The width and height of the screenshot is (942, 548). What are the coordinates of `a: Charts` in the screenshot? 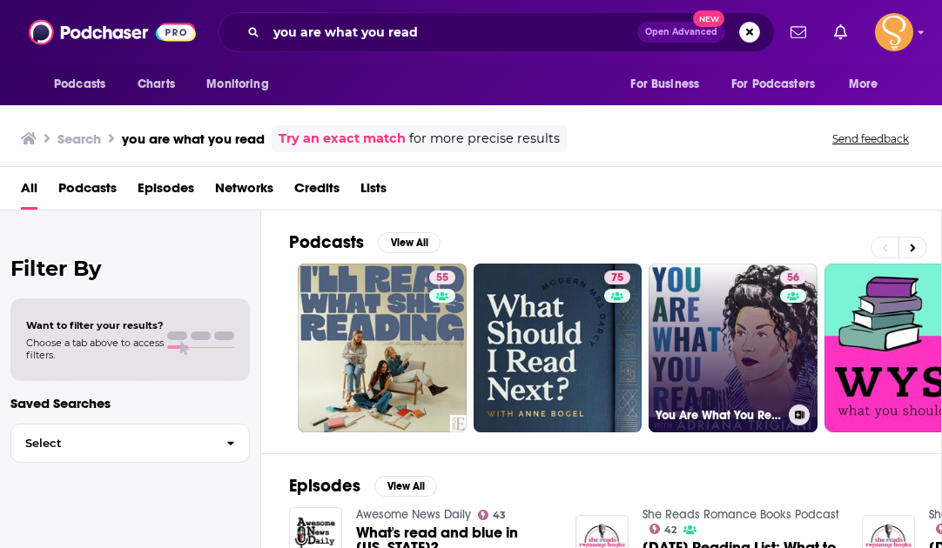 It's located at (156, 84).